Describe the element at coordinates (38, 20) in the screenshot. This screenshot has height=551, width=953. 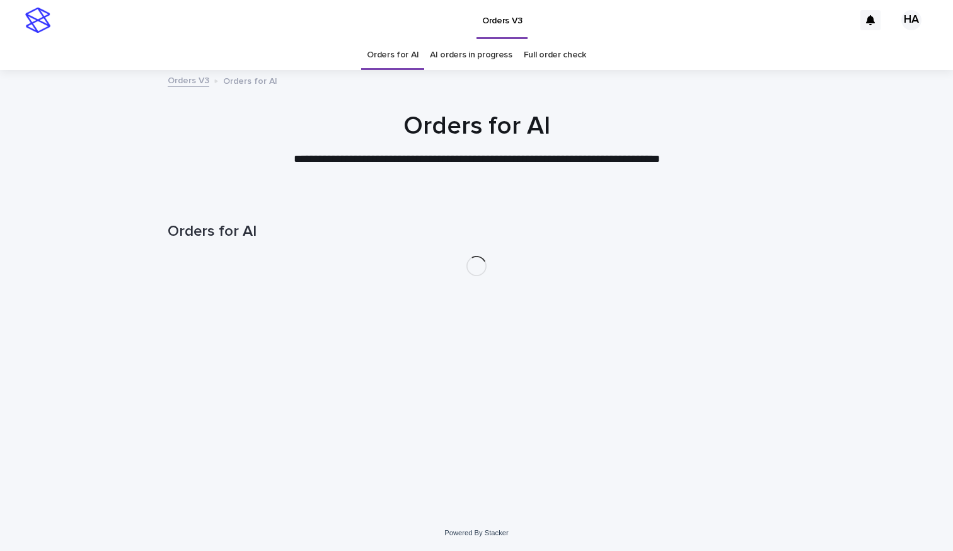
I see `img: stacker-logo-s-only.png` at that location.